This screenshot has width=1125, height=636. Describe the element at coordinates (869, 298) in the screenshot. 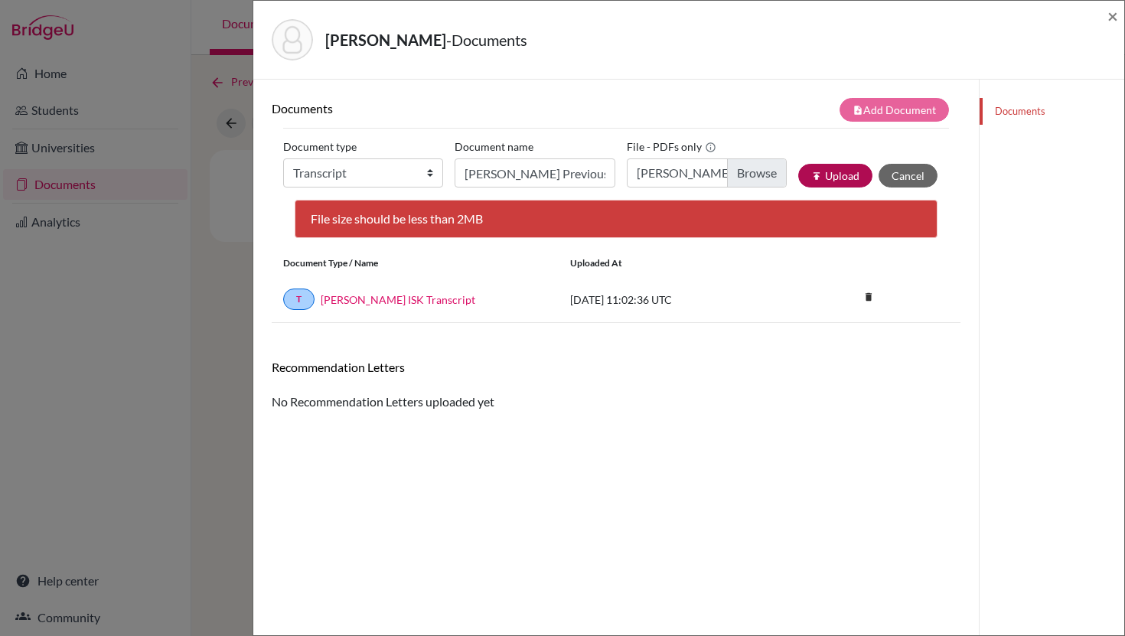

I see `a: delete` at that location.